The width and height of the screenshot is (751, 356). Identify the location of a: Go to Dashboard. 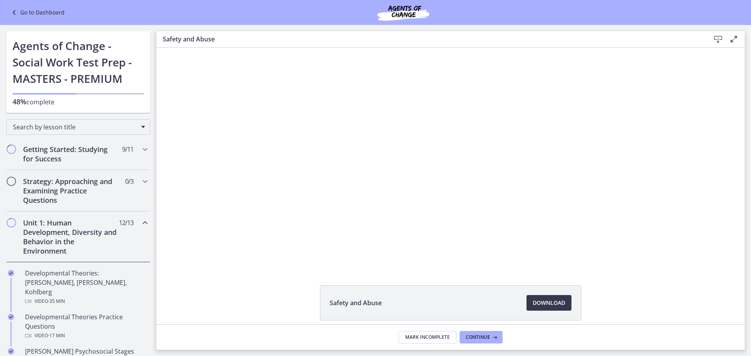
(37, 13).